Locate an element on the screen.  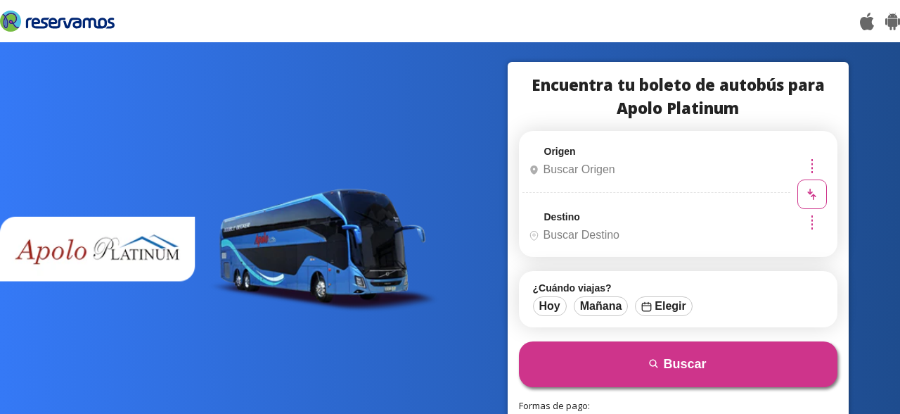
input: Buscar Destino is located at coordinates (655, 235).